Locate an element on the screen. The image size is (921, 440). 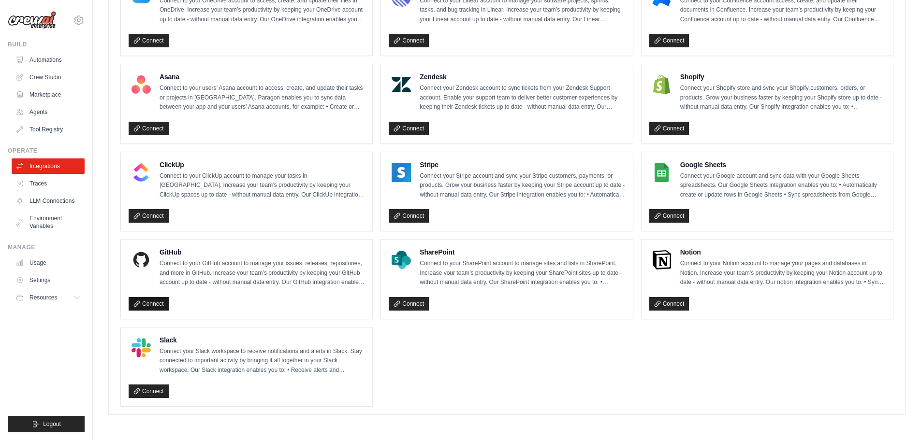
p: Connect your Slack workspace to receive notifications and alerts in Slack. Stay connected to impo... is located at coordinates (262, 361).